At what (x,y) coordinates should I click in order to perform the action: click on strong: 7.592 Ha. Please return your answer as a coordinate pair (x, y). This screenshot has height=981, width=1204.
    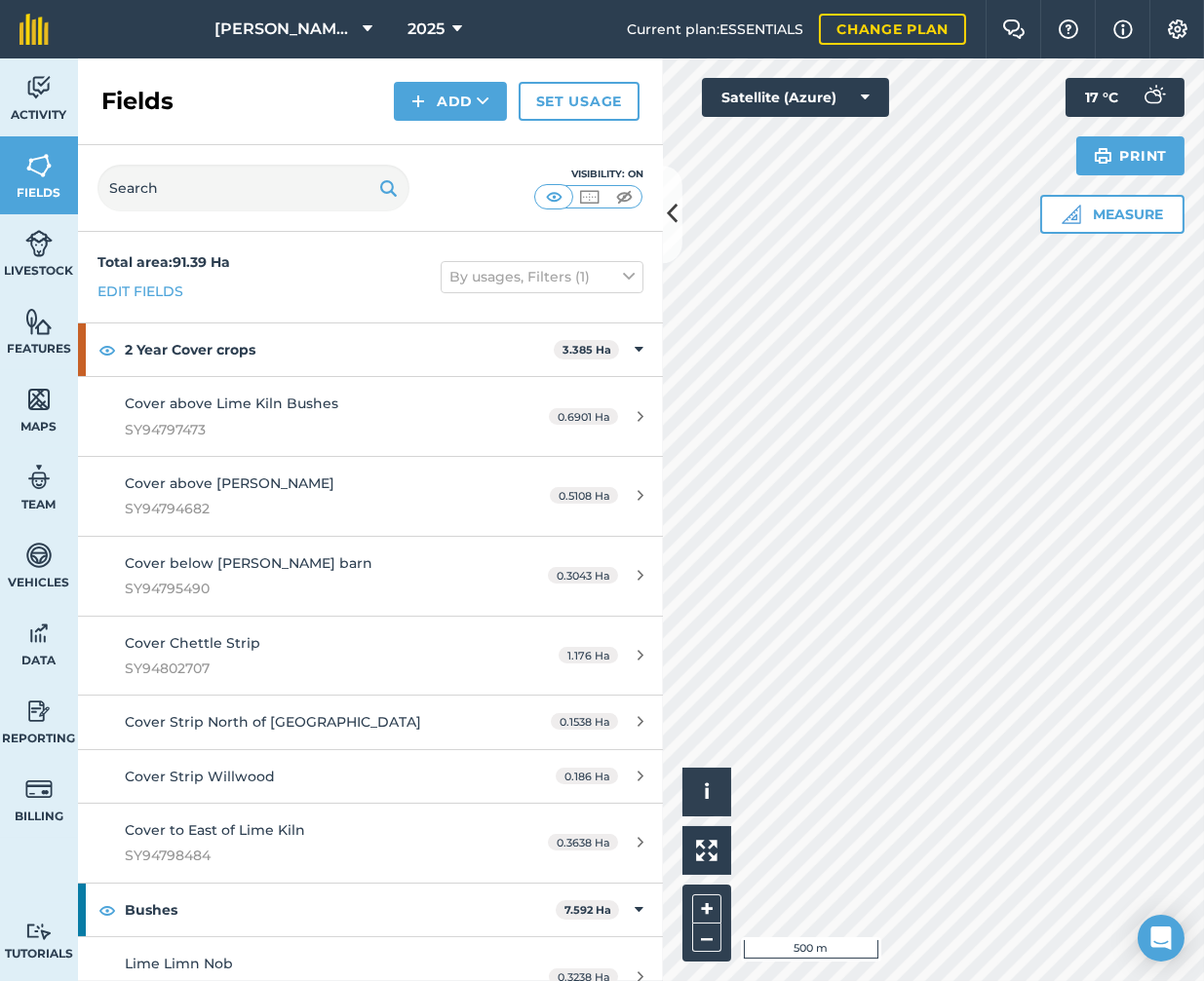
    Looking at the image, I should click on (588, 910).